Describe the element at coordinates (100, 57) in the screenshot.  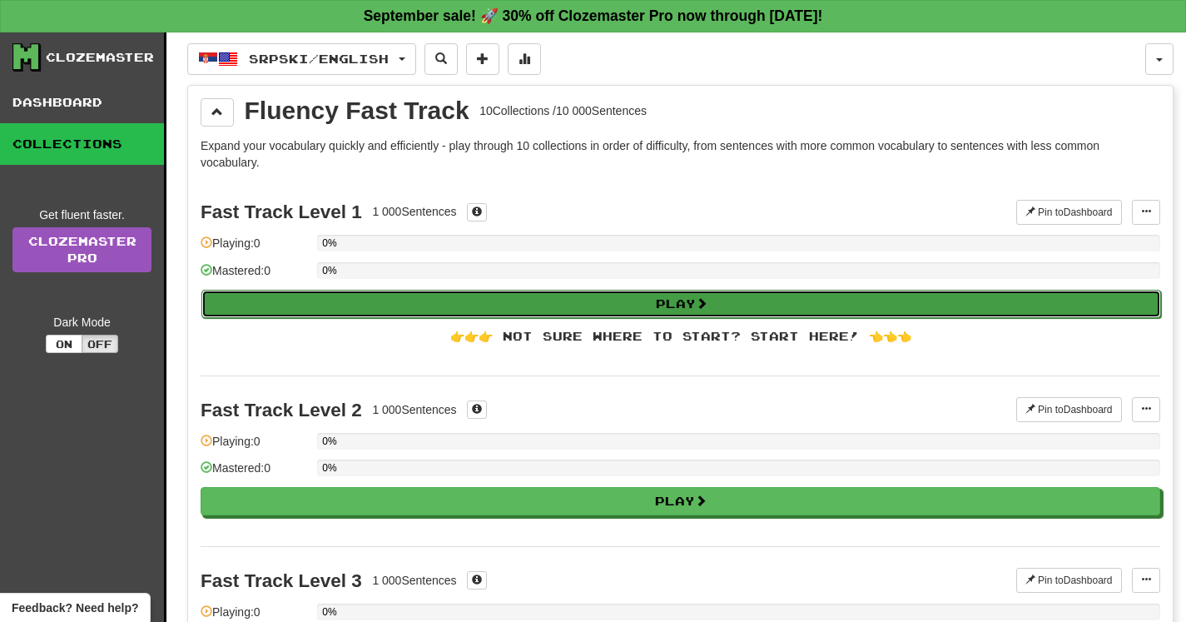
I see `div: Clozemaster` at that location.